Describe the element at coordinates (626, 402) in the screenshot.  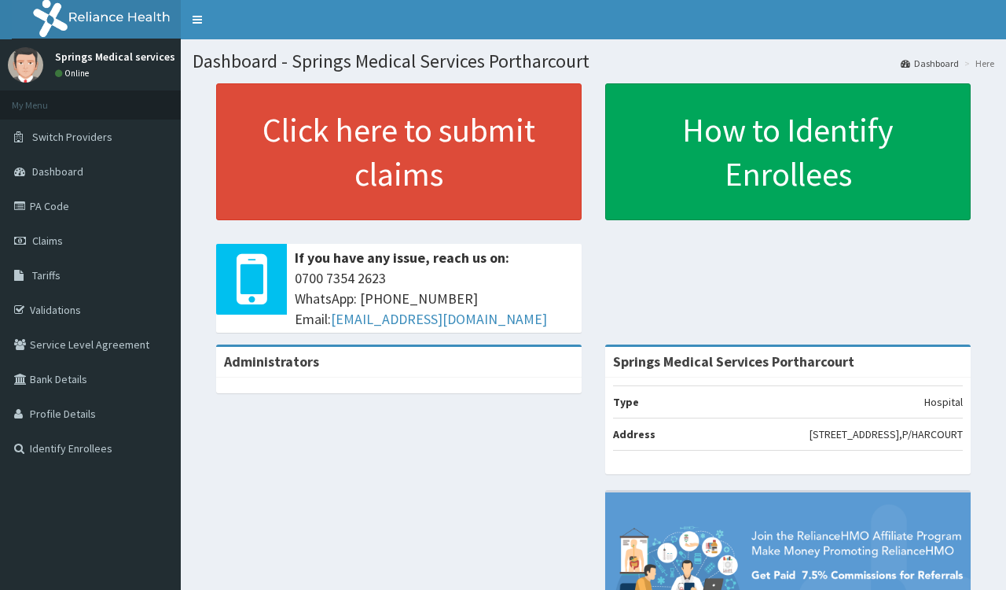
I see `b: Type` at that location.